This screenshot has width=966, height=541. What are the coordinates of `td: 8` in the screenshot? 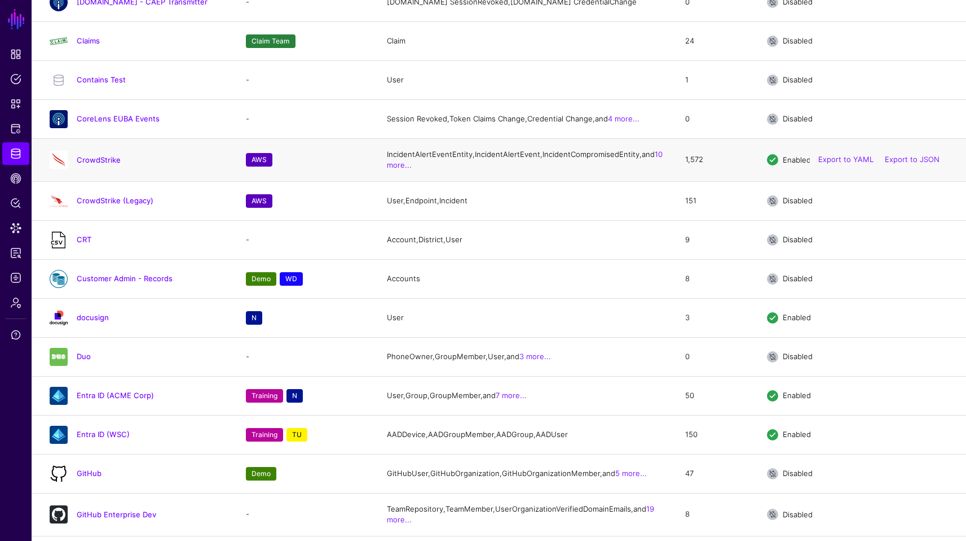 It's located at (715, 278).